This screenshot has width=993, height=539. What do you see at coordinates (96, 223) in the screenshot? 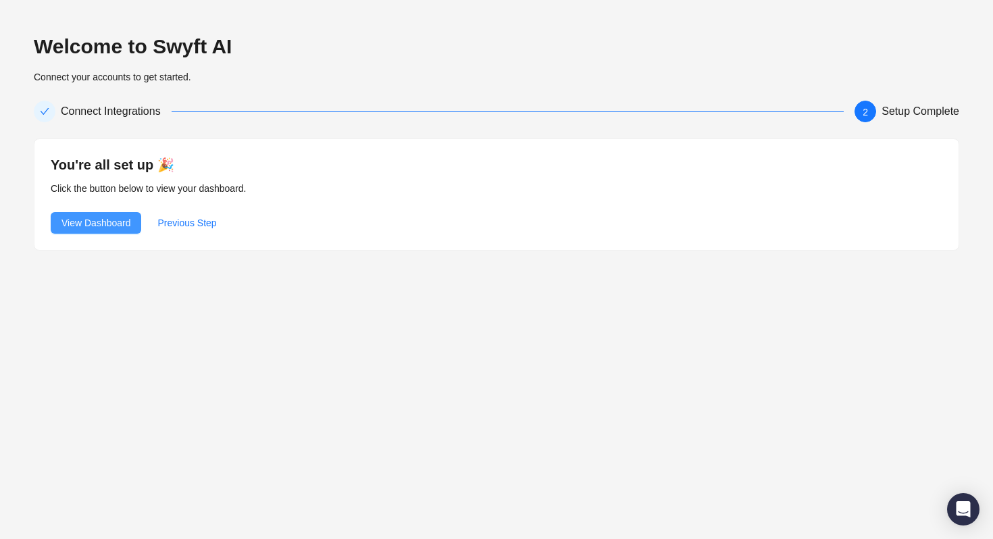
I see `button: View Dashboard` at bounding box center [96, 223].